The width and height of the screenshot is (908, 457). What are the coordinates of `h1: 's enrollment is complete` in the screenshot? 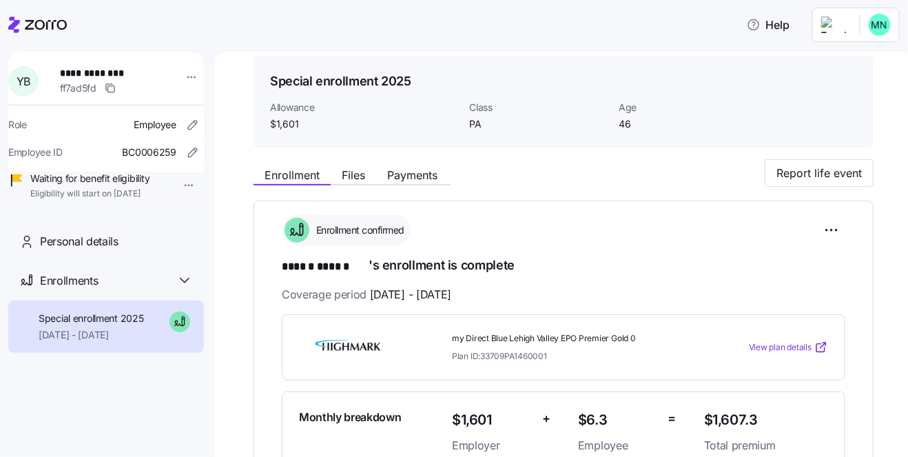 It's located at (564, 266).